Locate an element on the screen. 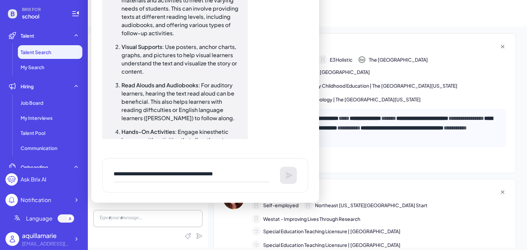 The width and height of the screenshot is (527, 250). span: Westat - Improving Lives Through Research is located at coordinates (312, 219).